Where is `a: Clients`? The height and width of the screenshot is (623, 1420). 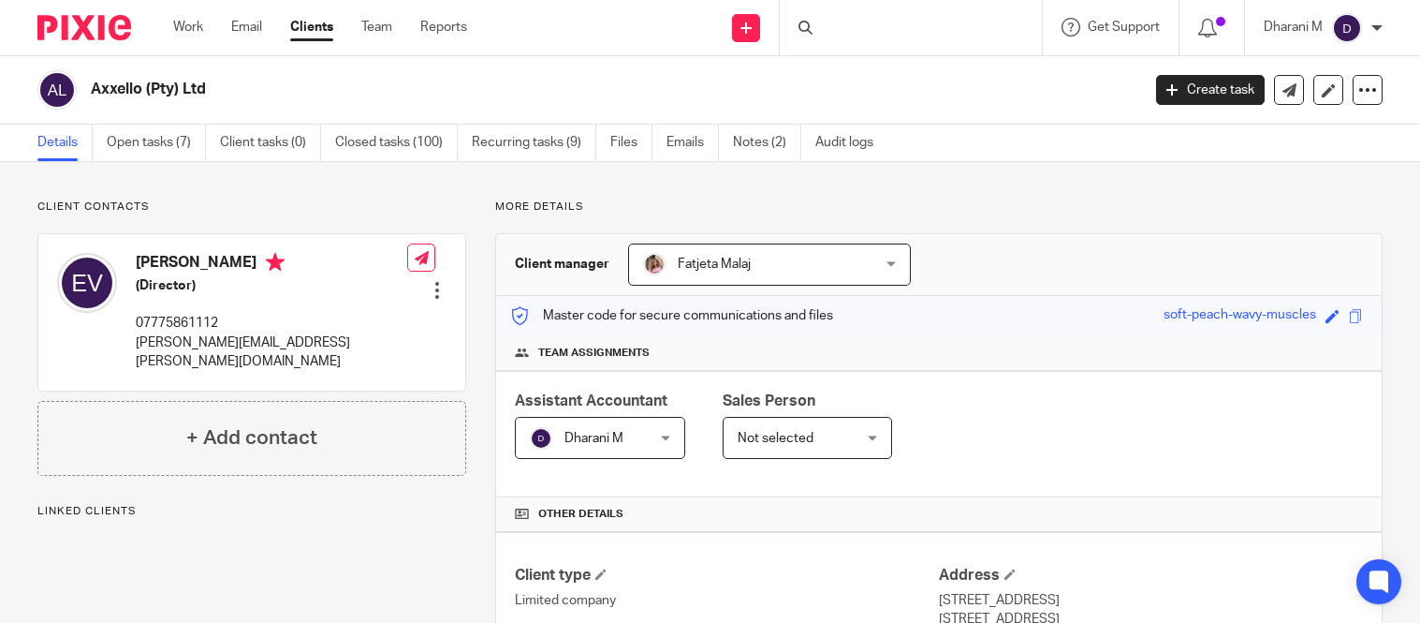 a: Clients is located at coordinates (312, 27).